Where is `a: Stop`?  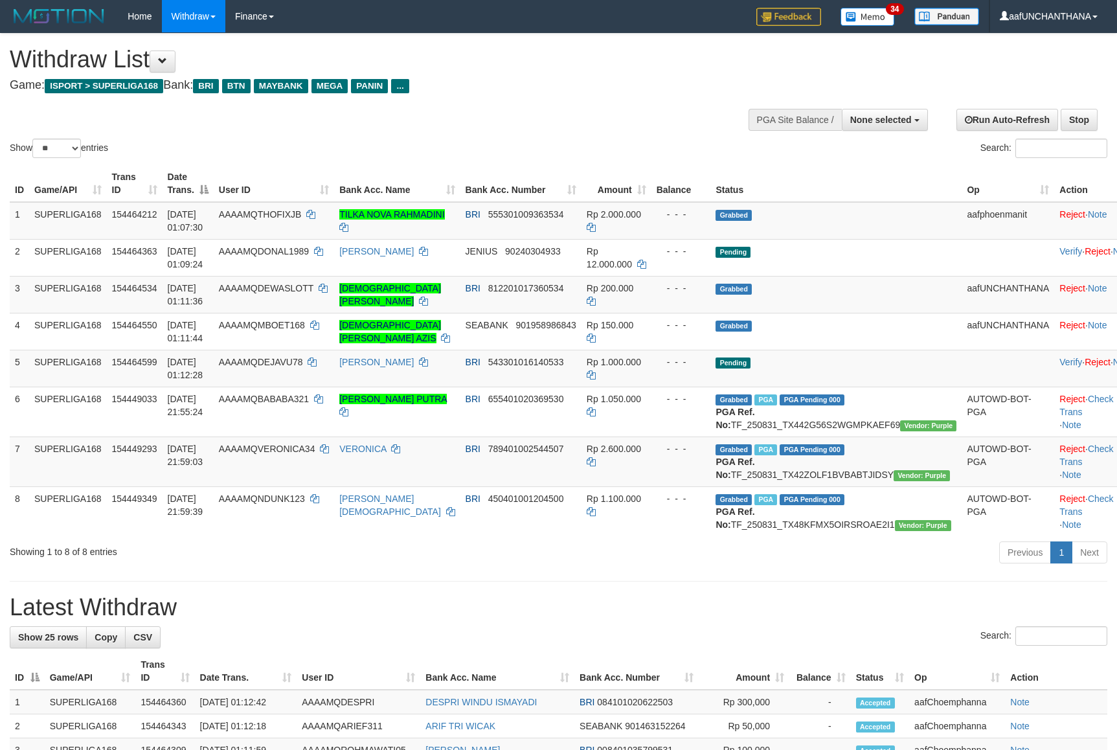
a: Stop is located at coordinates (1079, 120).